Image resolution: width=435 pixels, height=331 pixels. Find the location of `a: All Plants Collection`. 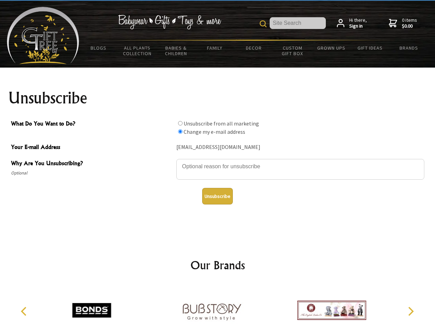

a: All Plants Collection is located at coordinates (138, 51).